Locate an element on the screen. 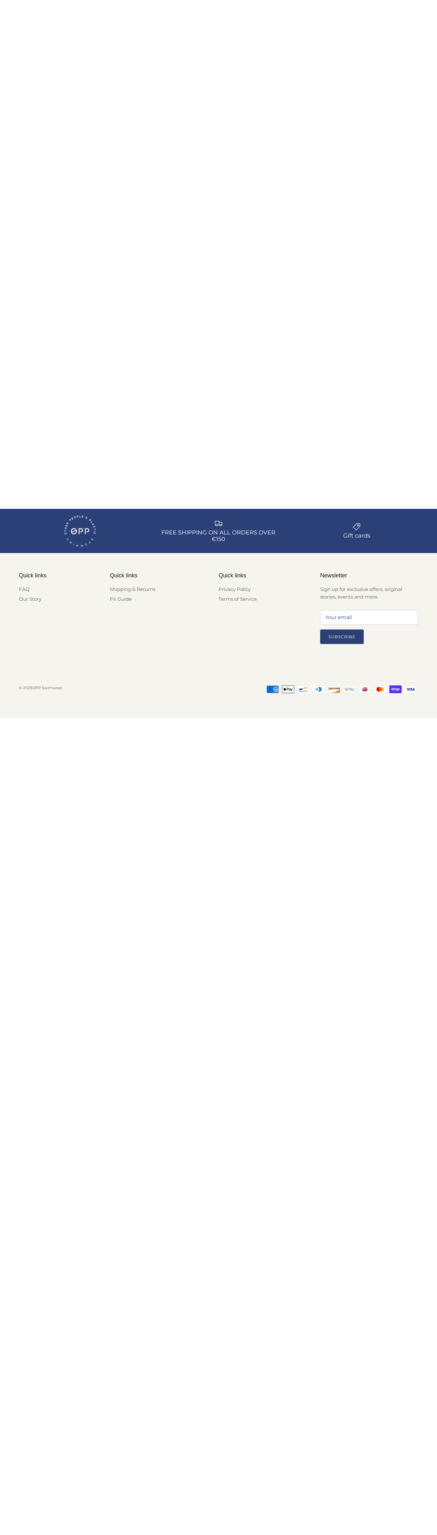 The height and width of the screenshot is (1535, 437). a: Shipping & Returns is located at coordinates (133, 589).